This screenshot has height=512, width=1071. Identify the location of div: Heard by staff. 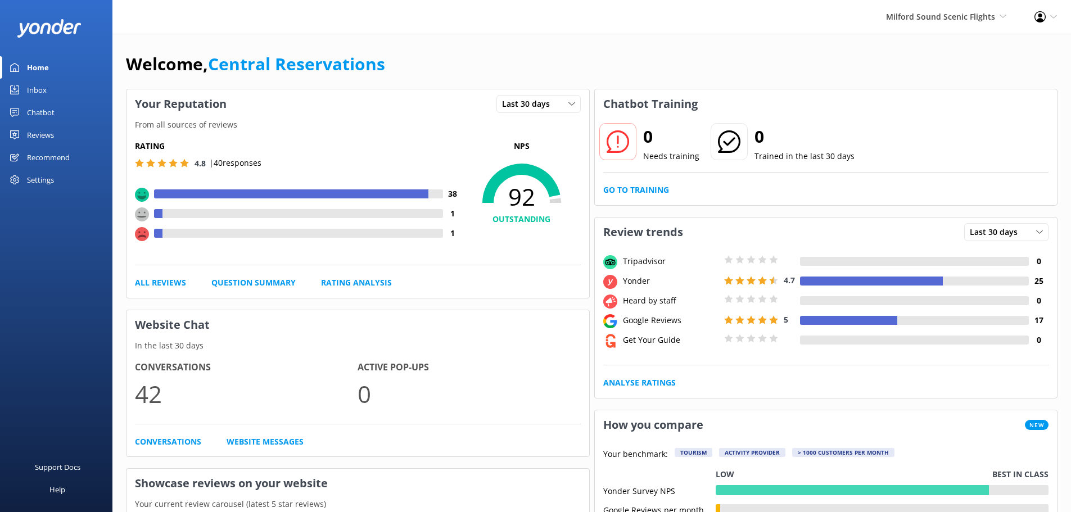
(671, 301).